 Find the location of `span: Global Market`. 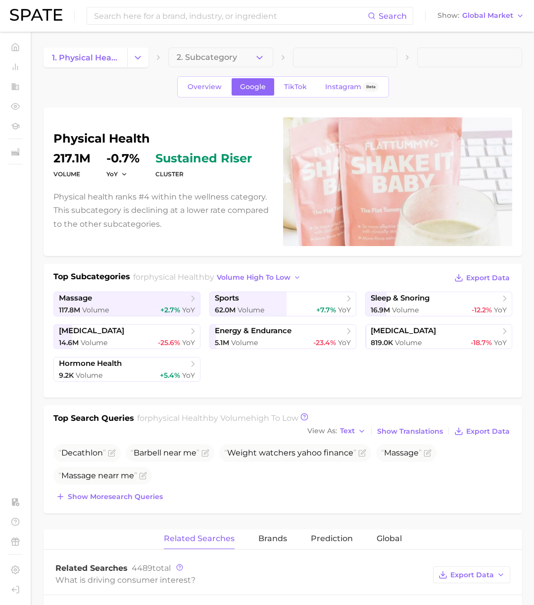

span: Global Market is located at coordinates (488, 15).